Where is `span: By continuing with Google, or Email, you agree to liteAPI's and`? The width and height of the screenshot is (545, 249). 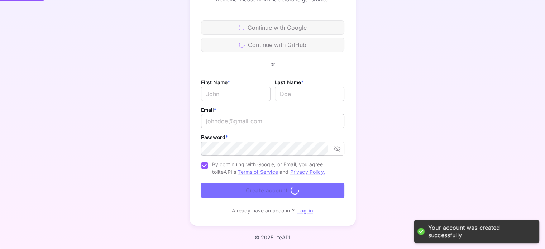
span: By continuing with Google, or Email, you agree to liteAPI's and is located at coordinates (275, 168).